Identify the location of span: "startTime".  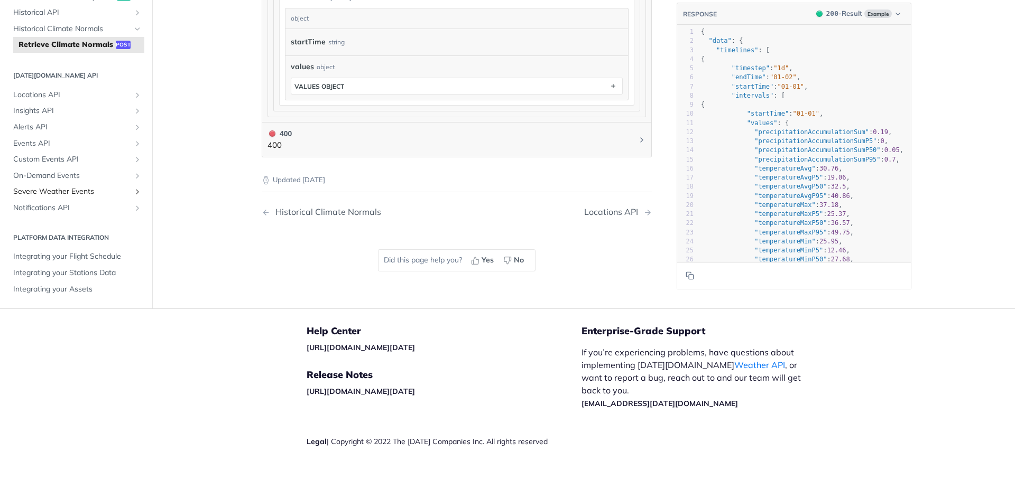
(752, 86).